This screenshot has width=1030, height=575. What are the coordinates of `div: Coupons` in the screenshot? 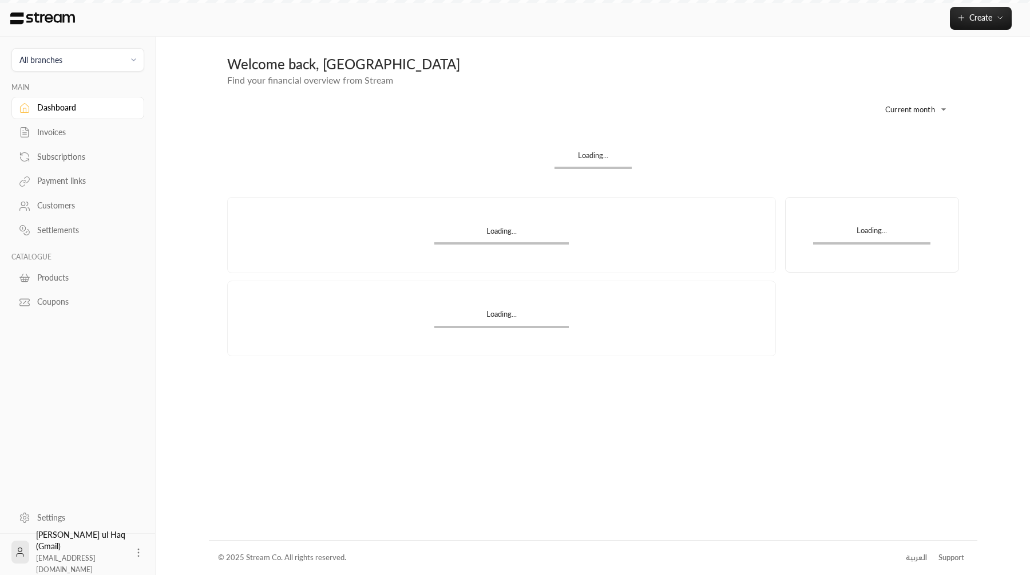 It's located at (84, 302).